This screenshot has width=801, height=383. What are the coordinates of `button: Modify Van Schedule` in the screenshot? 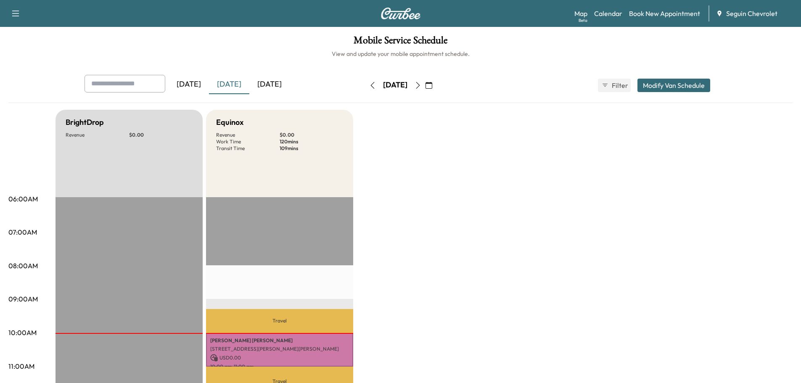 It's located at (673, 85).